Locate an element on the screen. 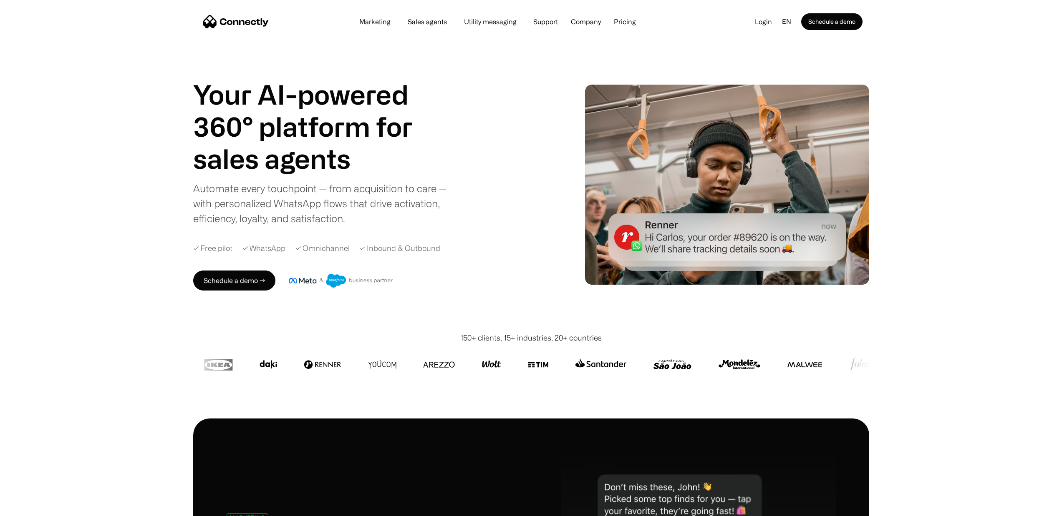 The image size is (1062, 516). div: ✓ Inbound & Outbound is located at coordinates (400, 248).